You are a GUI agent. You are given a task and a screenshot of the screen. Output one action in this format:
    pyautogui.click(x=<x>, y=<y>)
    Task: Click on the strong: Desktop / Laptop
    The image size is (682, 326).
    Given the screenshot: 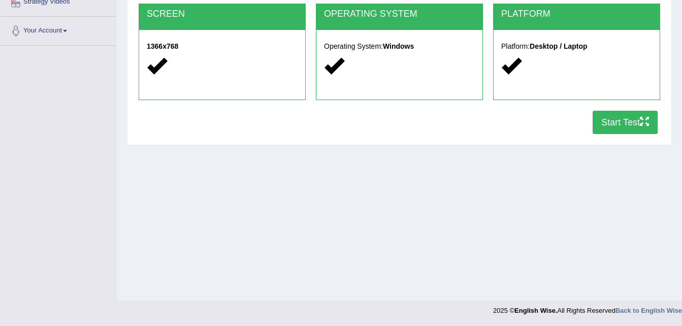 What is the action you would take?
    pyautogui.click(x=559, y=46)
    